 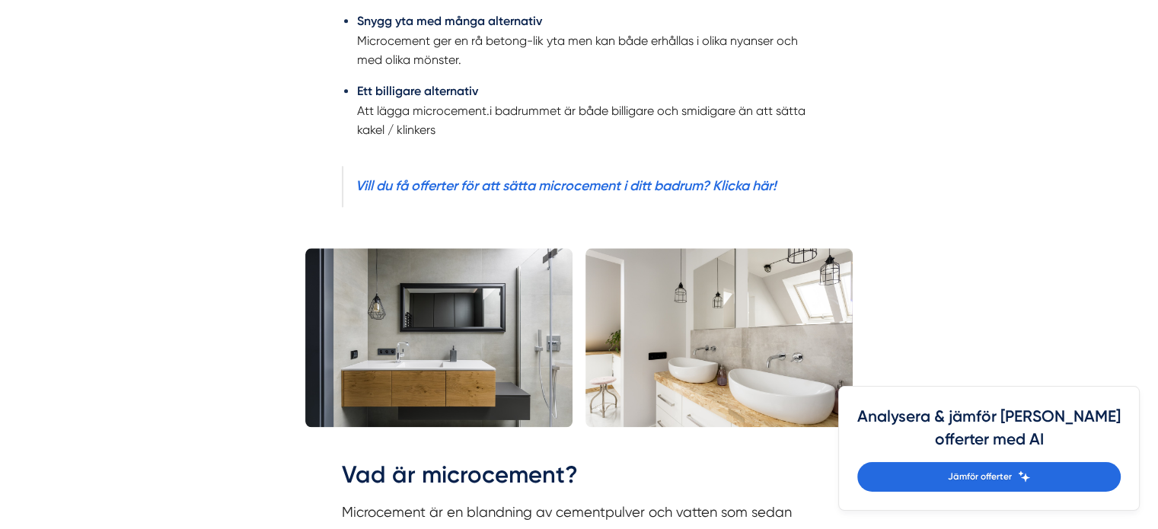 What do you see at coordinates (579, 480) in the screenshot?
I see `h2: Vad är microcement?` at bounding box center [579, 480].